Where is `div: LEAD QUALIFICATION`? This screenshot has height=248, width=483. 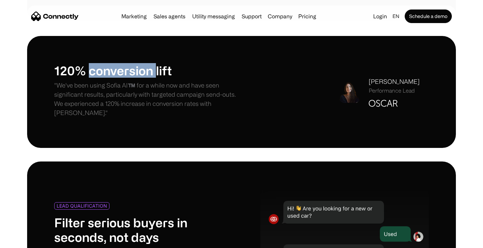
div: LEAD QUALIFICATION is located at coordinates (82, 205).